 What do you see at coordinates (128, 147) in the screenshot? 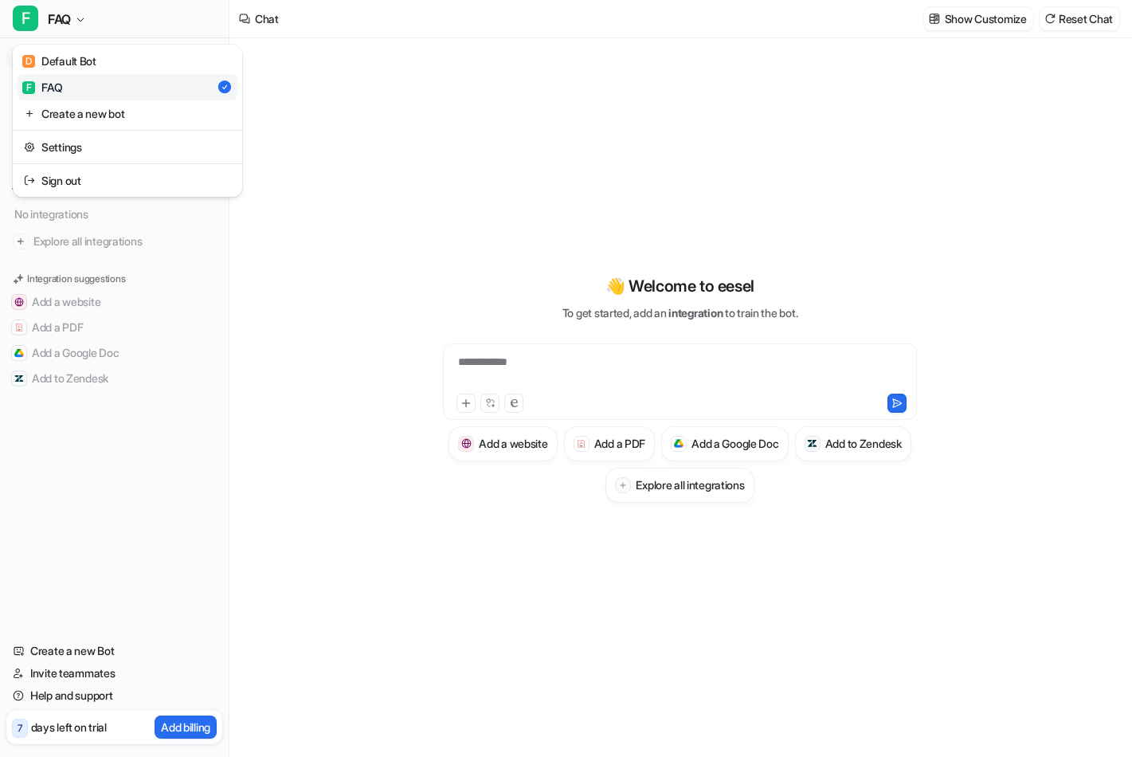
I see `a: Settings` at bounding box center [128, 147].